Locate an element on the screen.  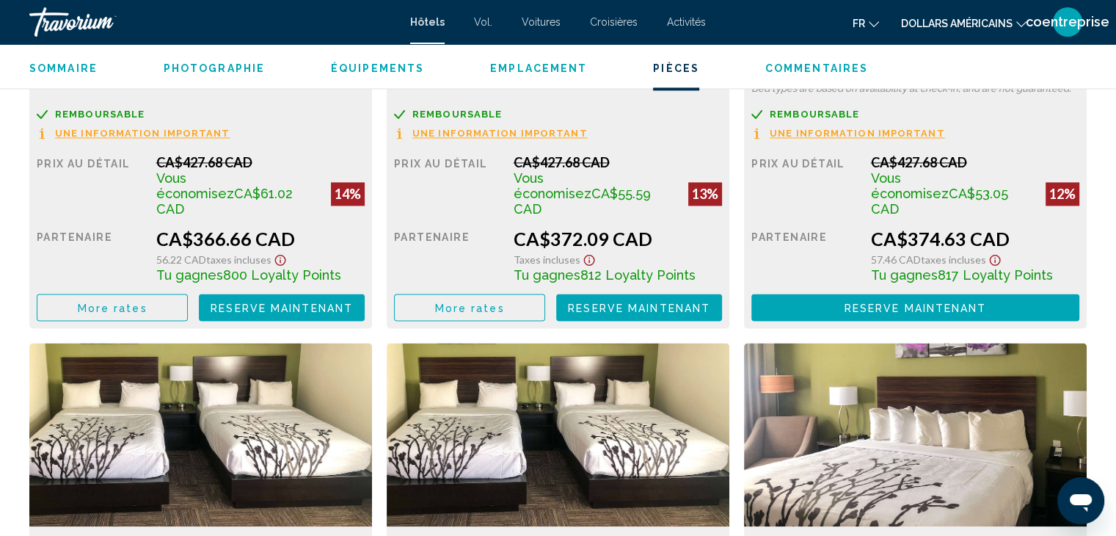
a: Croisières is located at coordinates (613, 22).